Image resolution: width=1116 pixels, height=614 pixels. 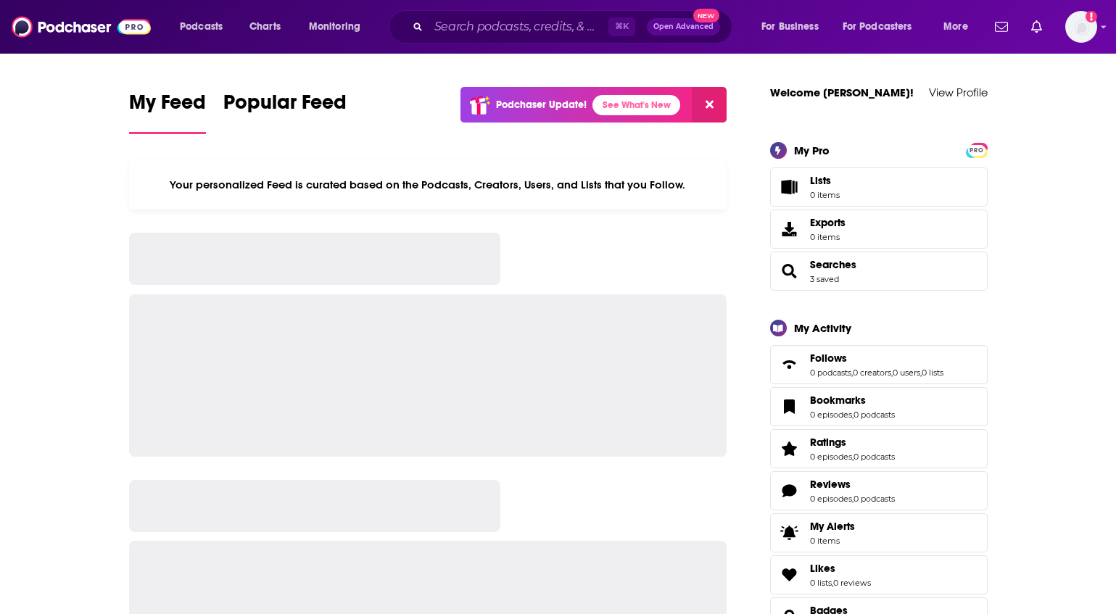 I want to click on div: Search podcasts, credits, & more..., so click(x=575, y=27).